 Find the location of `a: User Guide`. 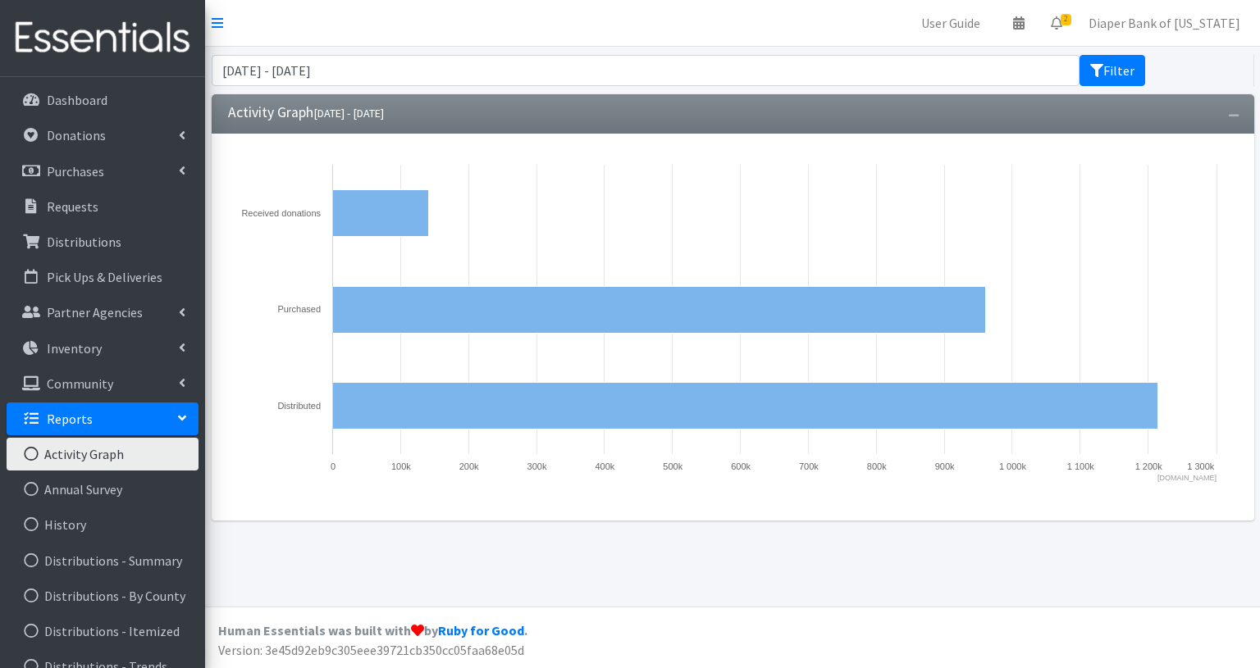

a: User Guide is located at coordinates (950, 23).